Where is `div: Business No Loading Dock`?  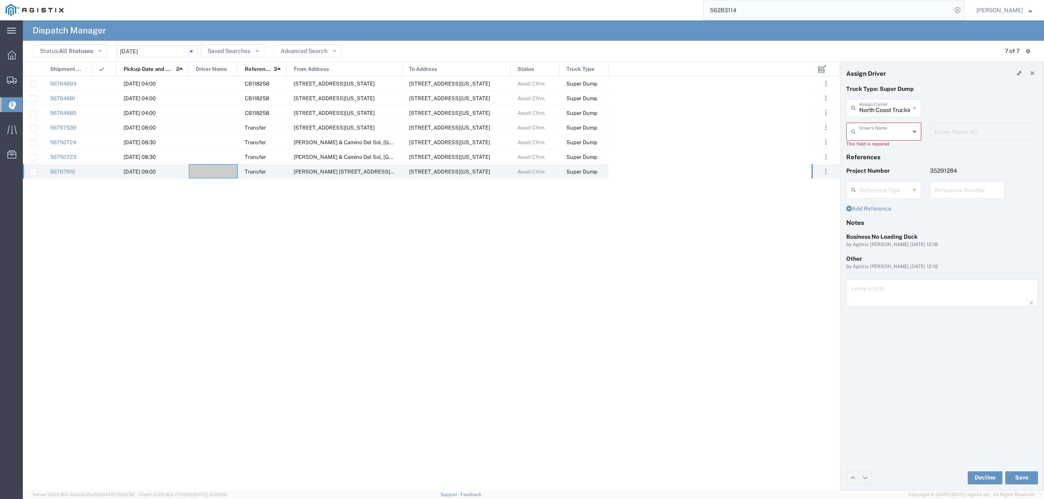
div: Business No Loading Dock is located at coordinates (942, 237).